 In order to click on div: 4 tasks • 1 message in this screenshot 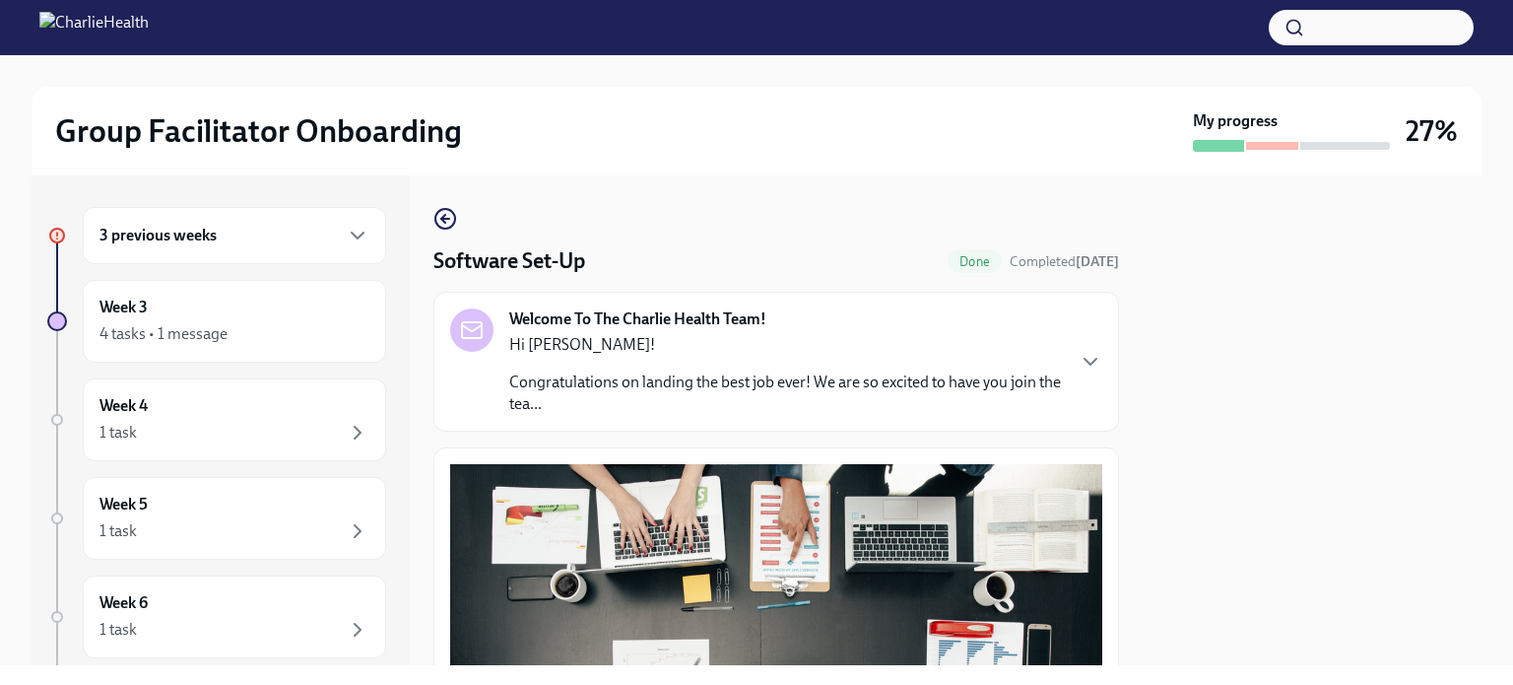, I will do `click(164, 334)`.